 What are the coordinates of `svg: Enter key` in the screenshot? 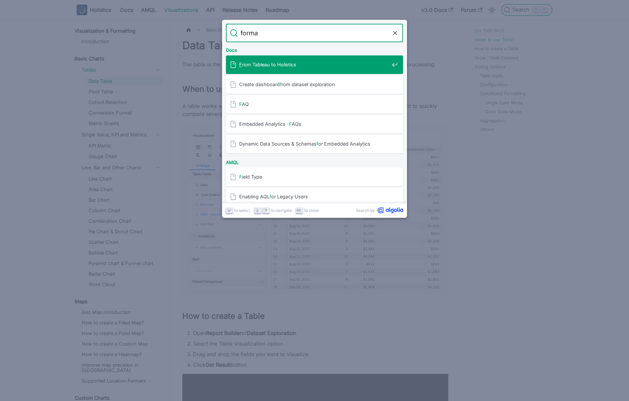 It's located at (229, 210).